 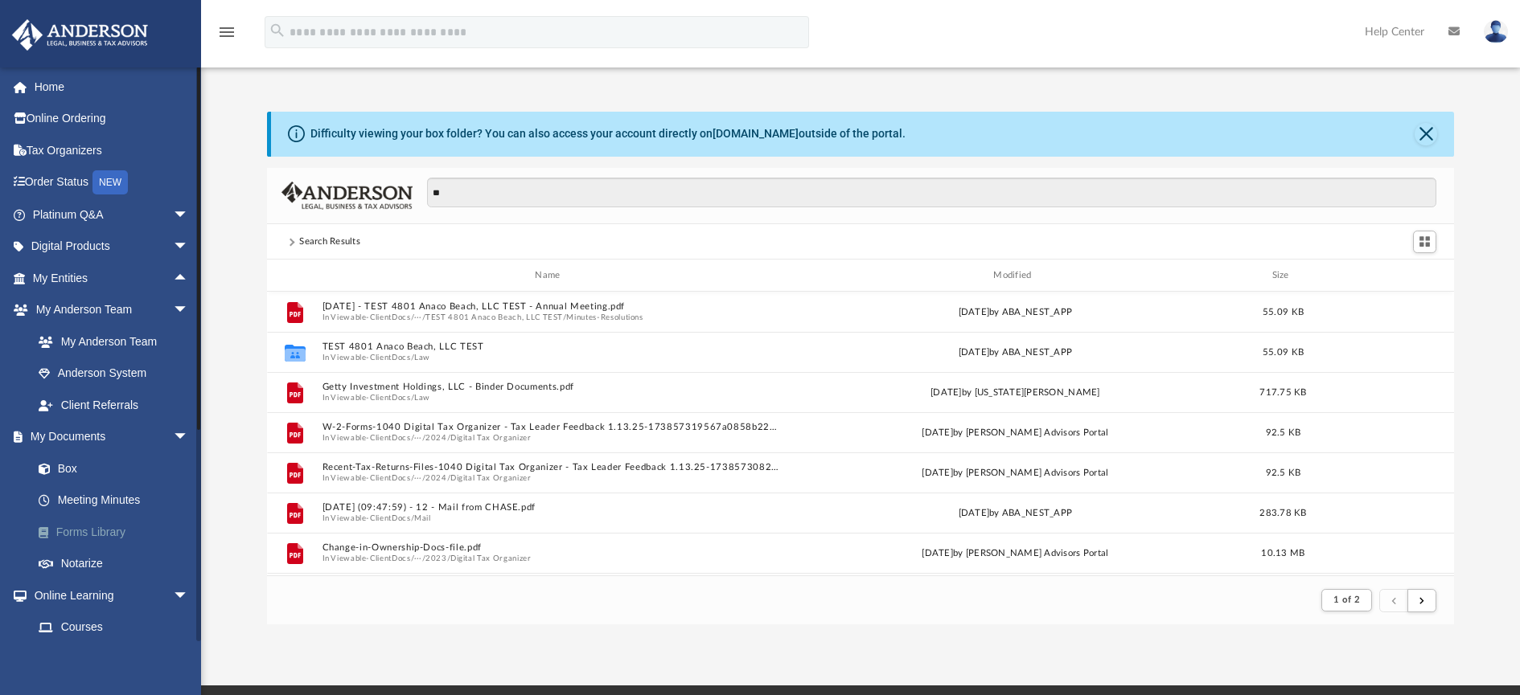 I want to click on a: Platinum Q&Aarrow_drop_down, so click(x=112, y=215).